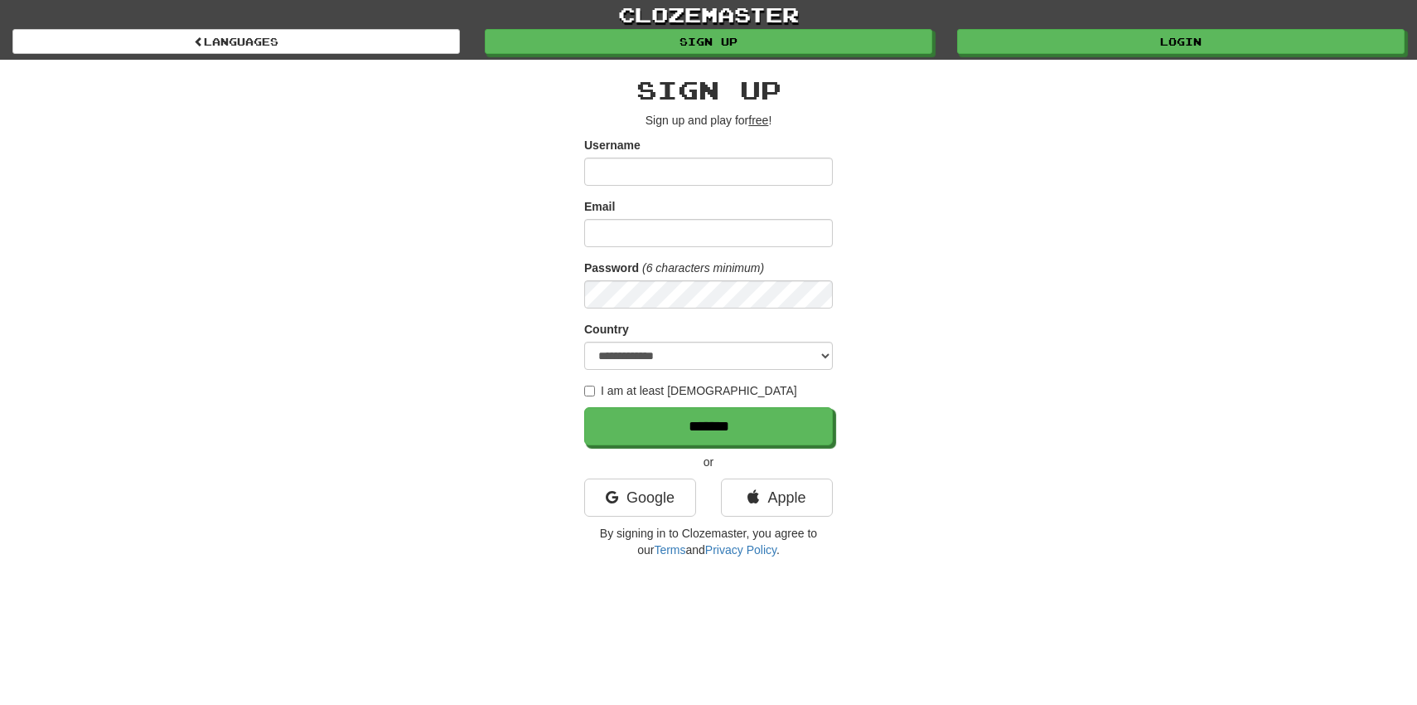  Describe the element at coordinates (709, 462) in the screenshot. I see `p: or` at that location.